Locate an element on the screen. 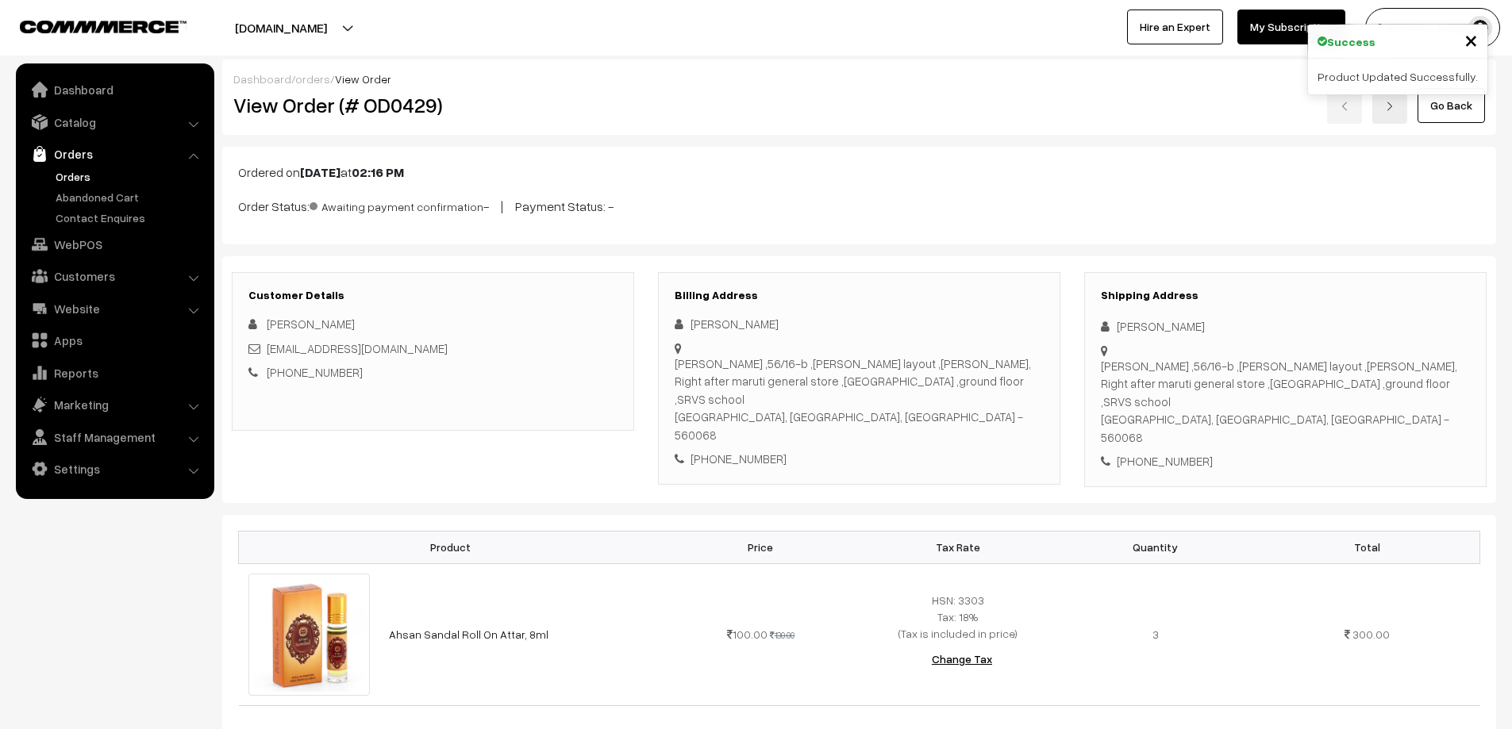 The image size is (1512, 729). a: Go Back is located at coordinates (1451, 106).